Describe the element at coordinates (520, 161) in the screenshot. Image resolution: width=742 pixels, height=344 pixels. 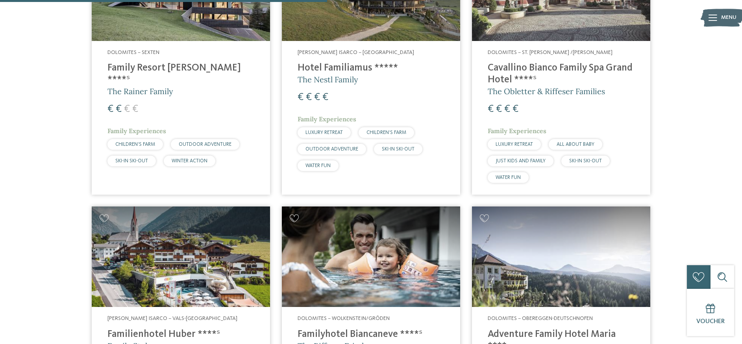
I see `span: JUST KIDS AND FAMILY` at that location.